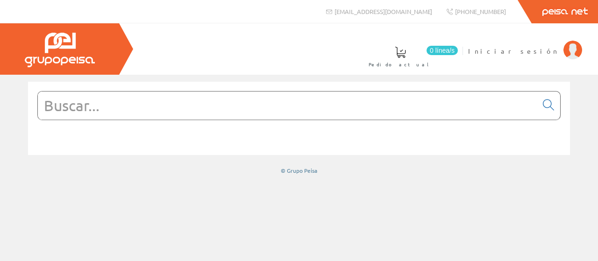  What do you see at coordinates (442, 50) in the screenshot?
I see `span: 0 línea/s` at bounding box center [442, 50].